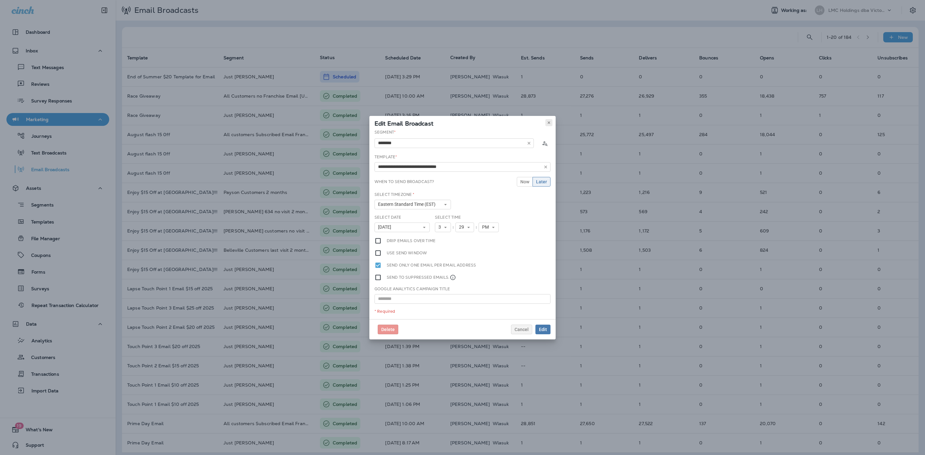 The height and width of the screenshot is (455, 925). What do you see at coordinates (408, 204) in the screenshot?
I see `span: Eastern Standard Time (EST)` at bounding box center [408, 204].